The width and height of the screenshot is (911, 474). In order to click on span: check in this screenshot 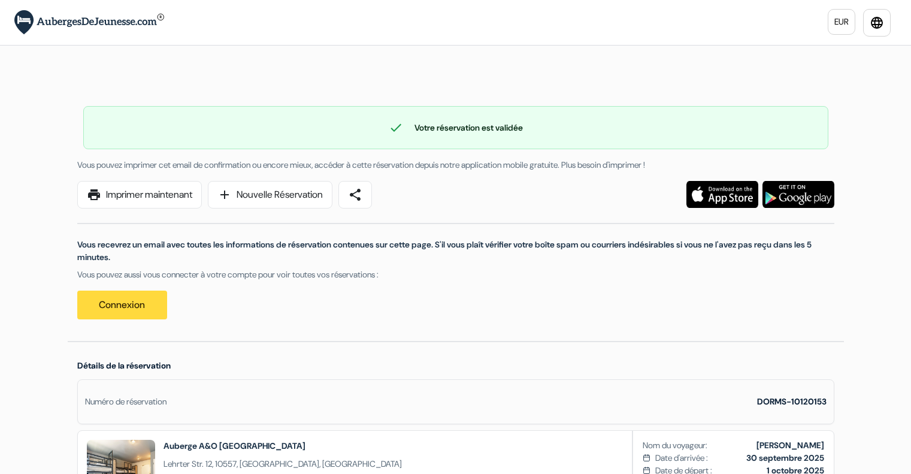, I will do `click(396, 128)`.